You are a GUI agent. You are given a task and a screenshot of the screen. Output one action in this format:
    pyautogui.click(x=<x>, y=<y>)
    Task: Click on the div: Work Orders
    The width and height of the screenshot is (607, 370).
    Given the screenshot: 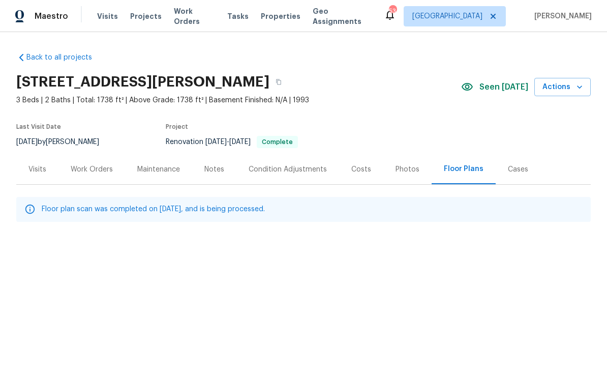 What is the action you would take?
    pyautogui.click(x=92, y=169)
    